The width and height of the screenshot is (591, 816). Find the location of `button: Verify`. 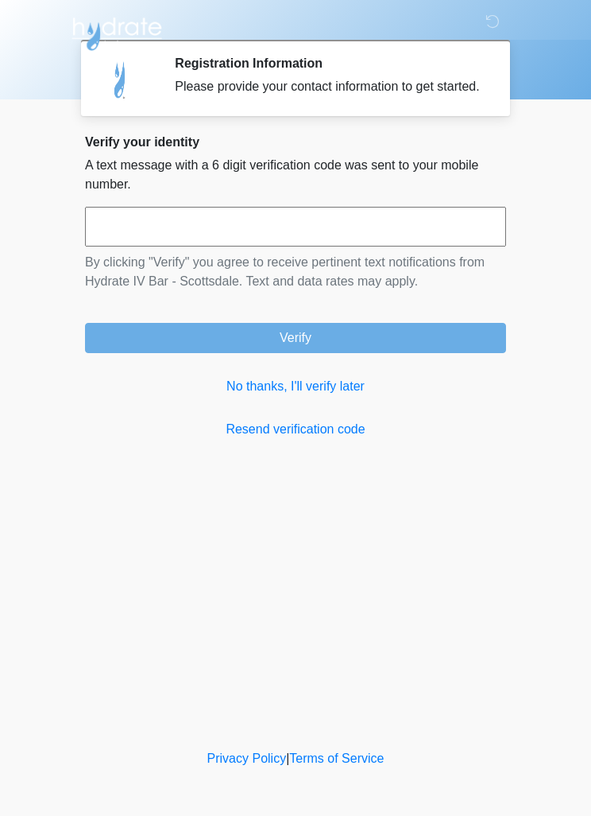

button: Verify is located at coordinates (296, 338).